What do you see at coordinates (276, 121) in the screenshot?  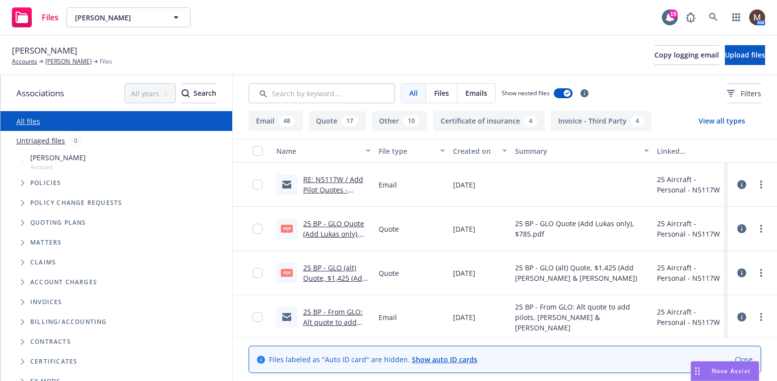 I see `button: Email` at bounding box center [276, 121].